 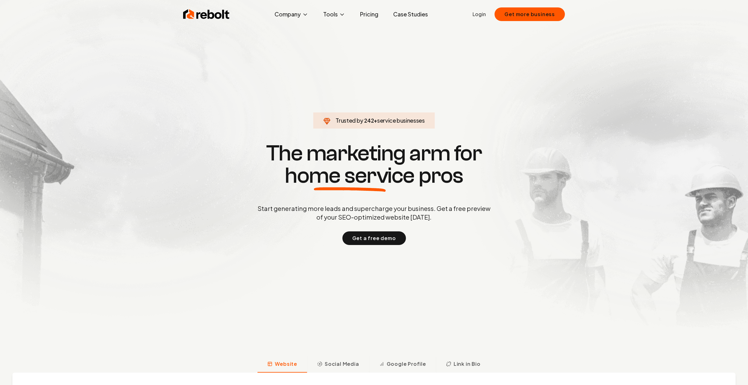 I want to click on img: Rebolt Logo, so click(x=206, y=14).